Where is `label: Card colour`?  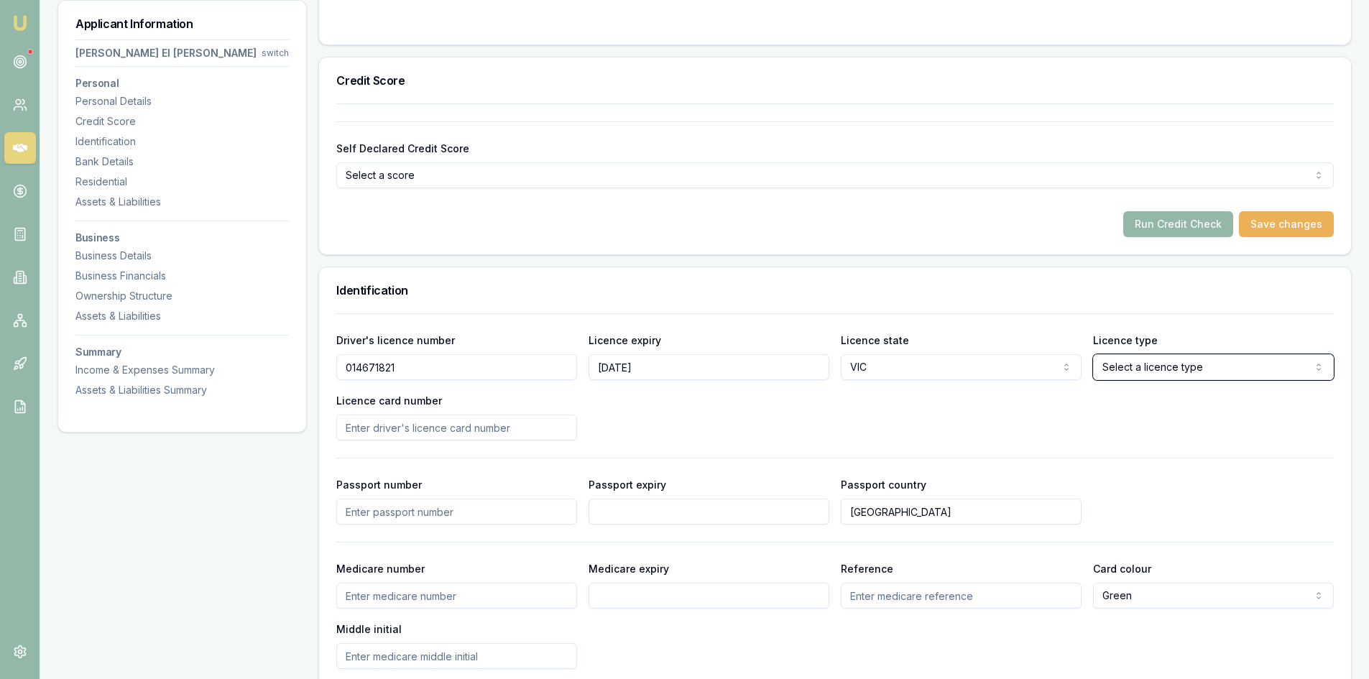 label: Card colour is located at coordinates (1122, 568).